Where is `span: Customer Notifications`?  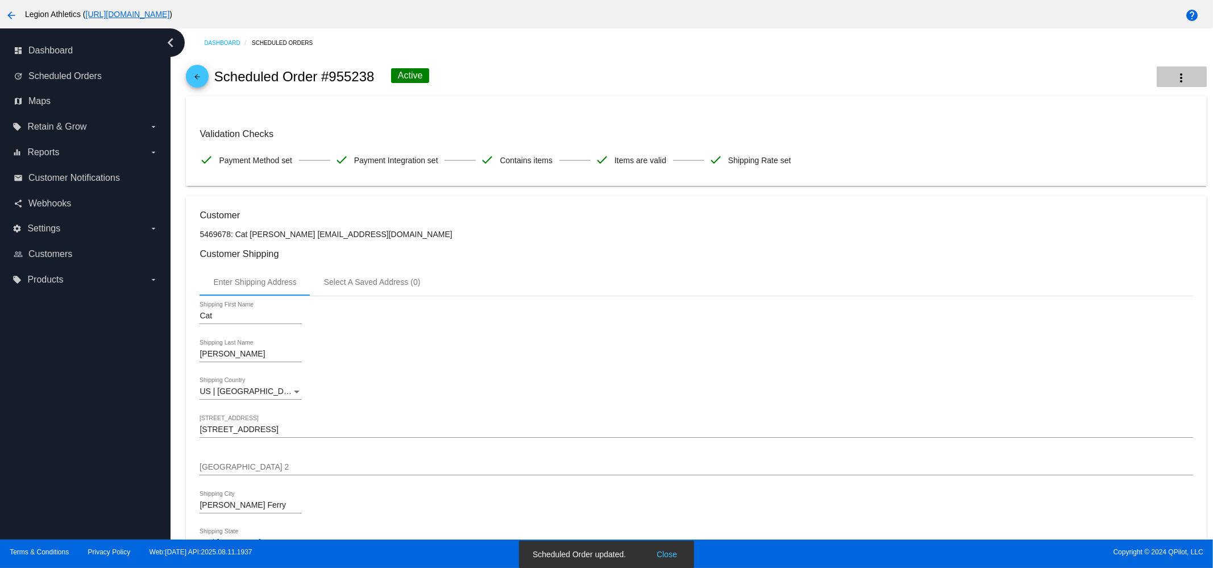 span: Customer Notifications is located at coordinates (74, 178).